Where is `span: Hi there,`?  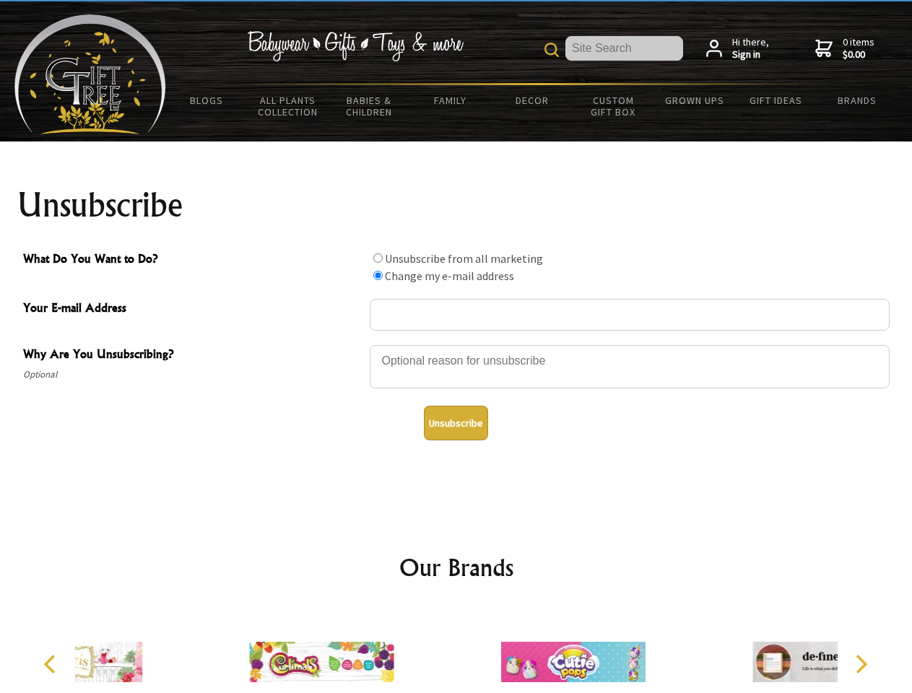
span: Hi there, is located at coordinates (750, 48).